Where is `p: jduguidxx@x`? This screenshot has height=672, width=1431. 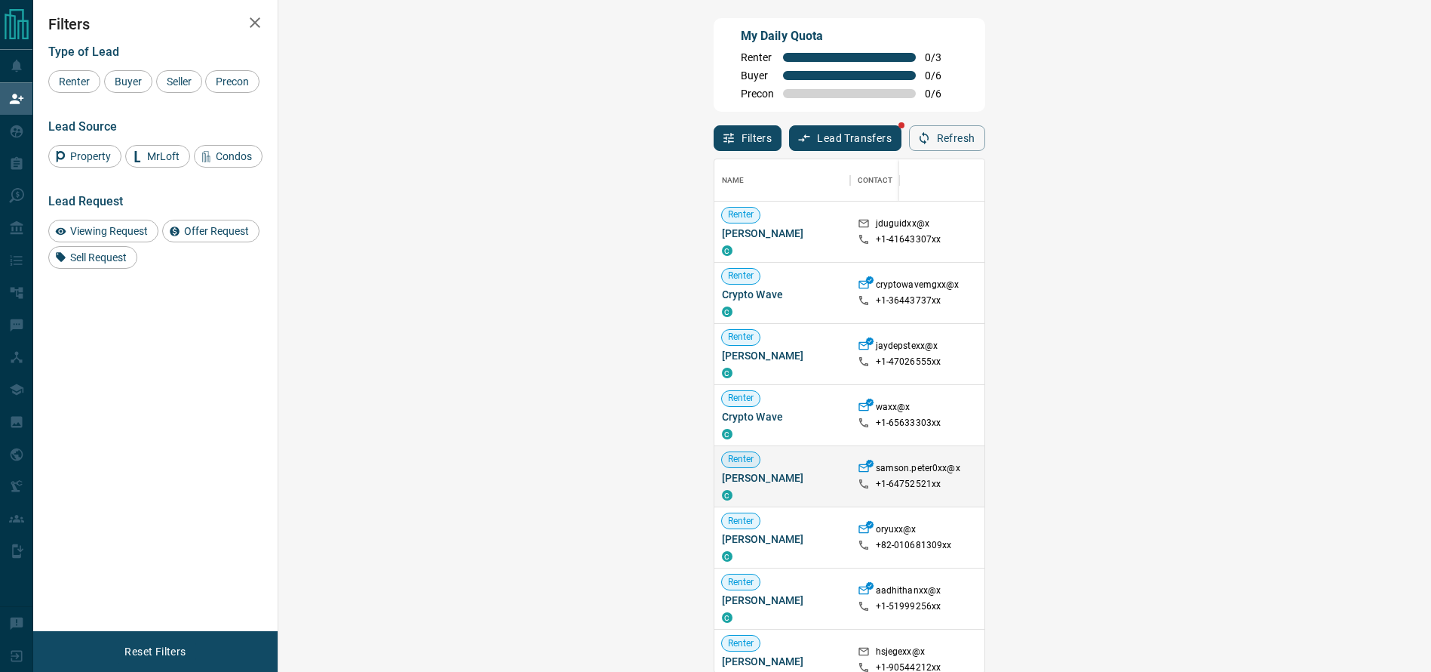 p: jduguidxx@x is located at coordinates (902, 225).